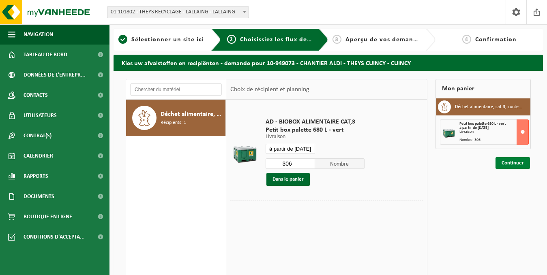  I want to click on span: Conditions d'accepta..., so click(54, 237).